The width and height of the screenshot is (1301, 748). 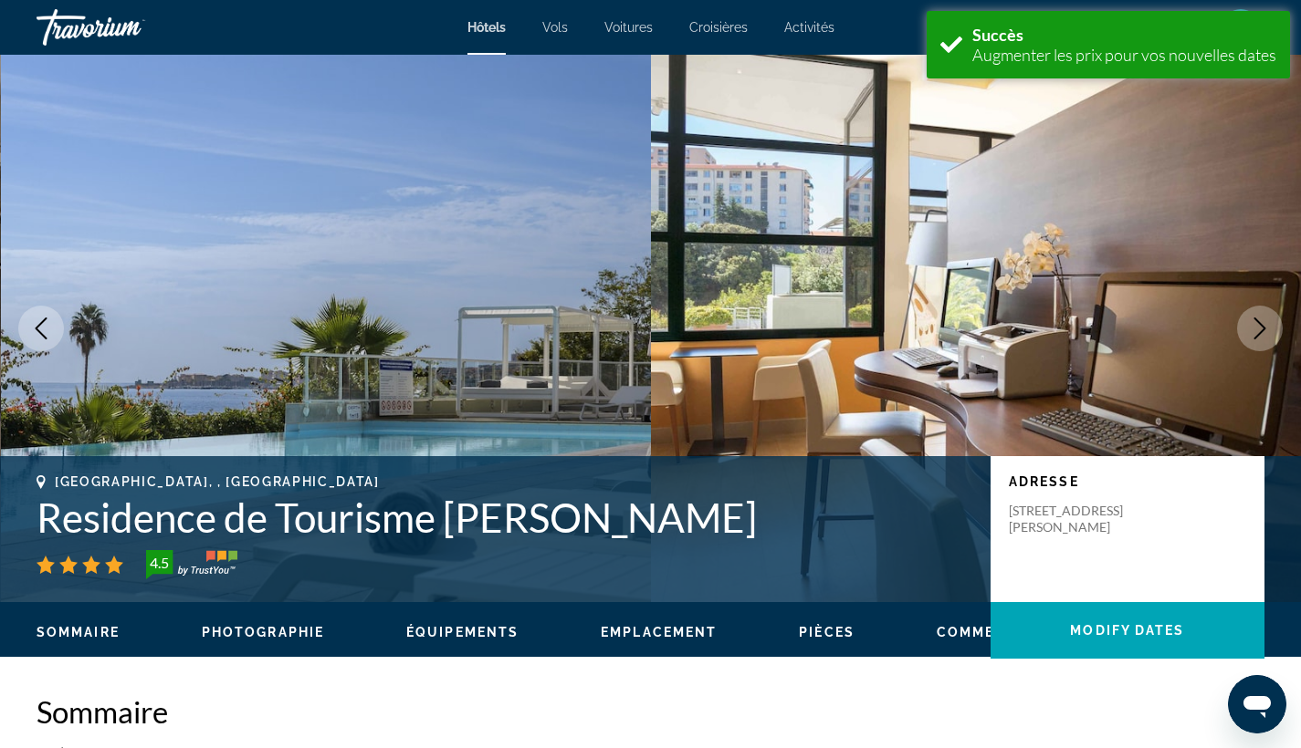 I want to click on button: Modify Dates, so click(x=1127, y=631).